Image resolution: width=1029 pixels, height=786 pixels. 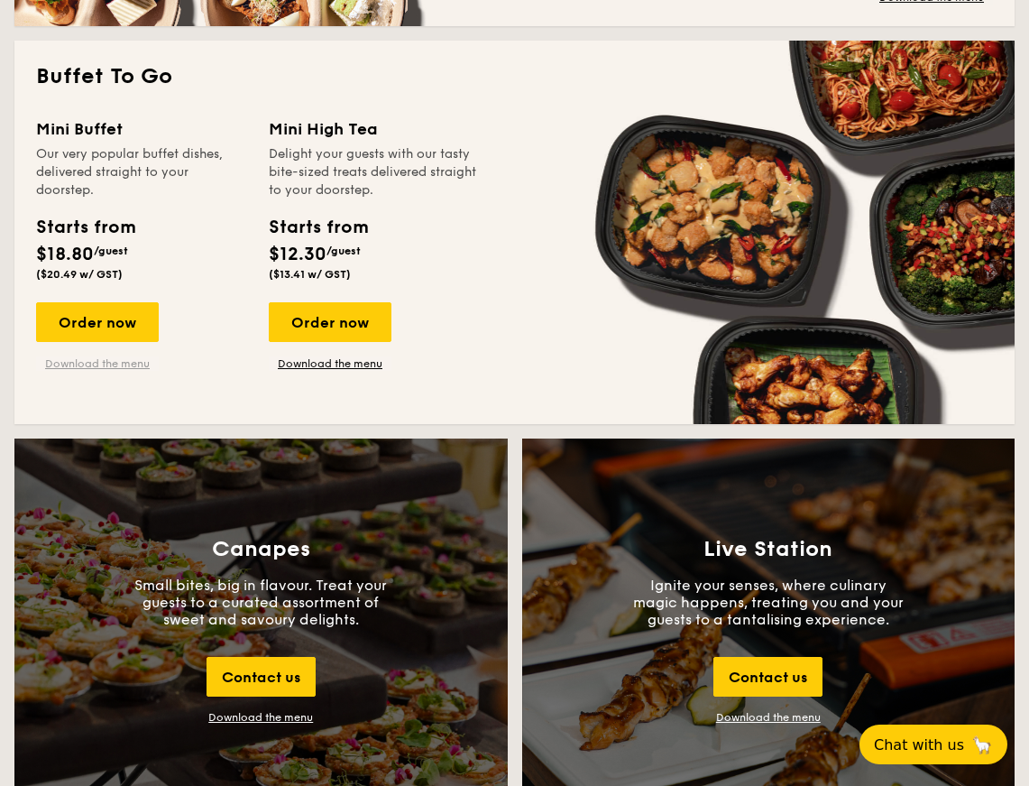 What do you see at coordinates (79, 274) in the screenshot?
I see `span: ($20.49 w/ GST)` at bounding box center [79, 274].